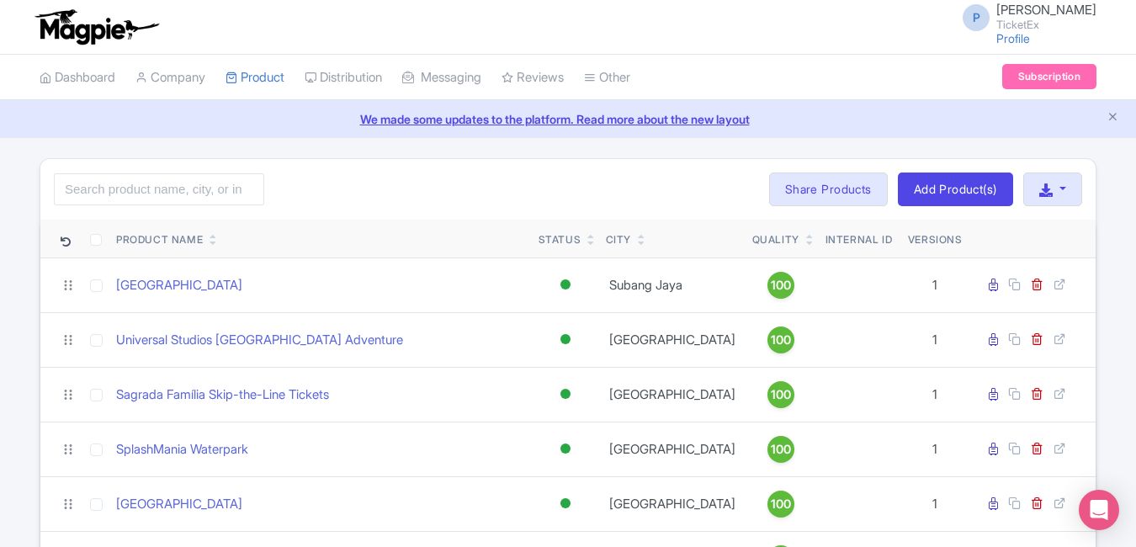 Image resolution: width=1136 pixels, height=547 pixels. What do you see at coordinates (222, 395) in the screenshot?
I see `a: Sagrada Família Skip-the-Line Tickets` at bounding box center [222, 395].